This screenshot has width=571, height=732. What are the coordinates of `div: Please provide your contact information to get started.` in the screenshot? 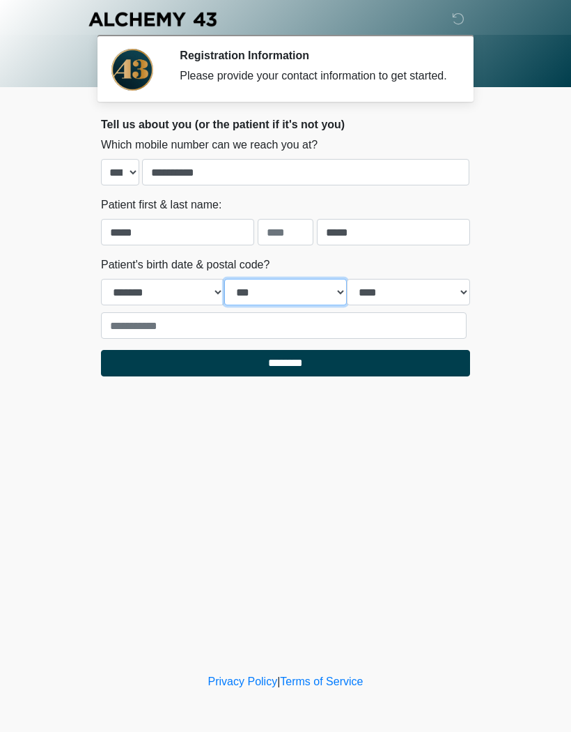 It's located at (314, 76).